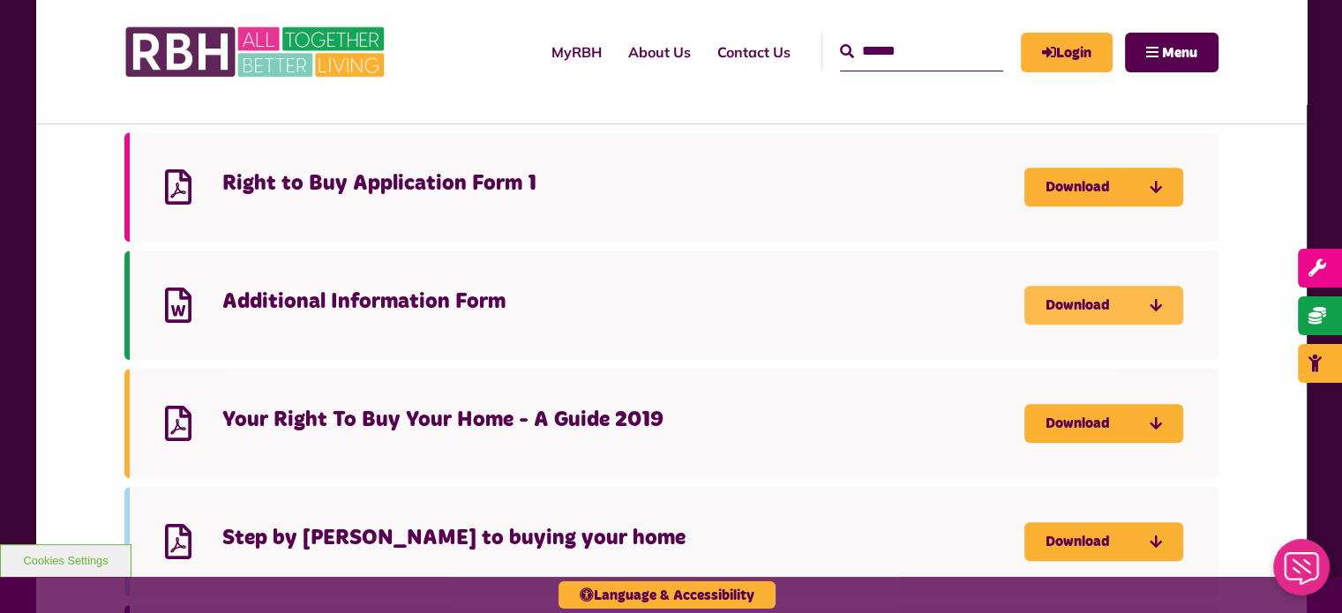 The image size is (1342, 613). I want to click on button: Navigation, so click(1172, 52).